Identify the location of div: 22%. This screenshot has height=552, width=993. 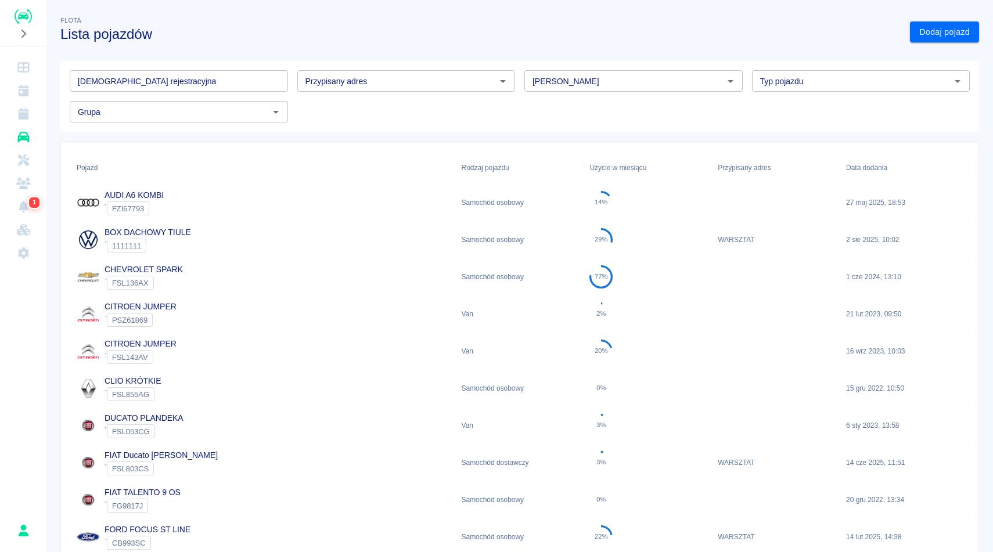
(601, 537).